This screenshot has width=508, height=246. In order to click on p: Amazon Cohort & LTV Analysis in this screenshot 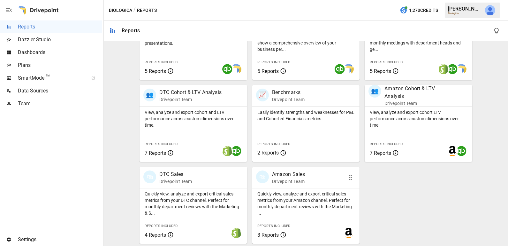, I will do `click(418, 92)`.